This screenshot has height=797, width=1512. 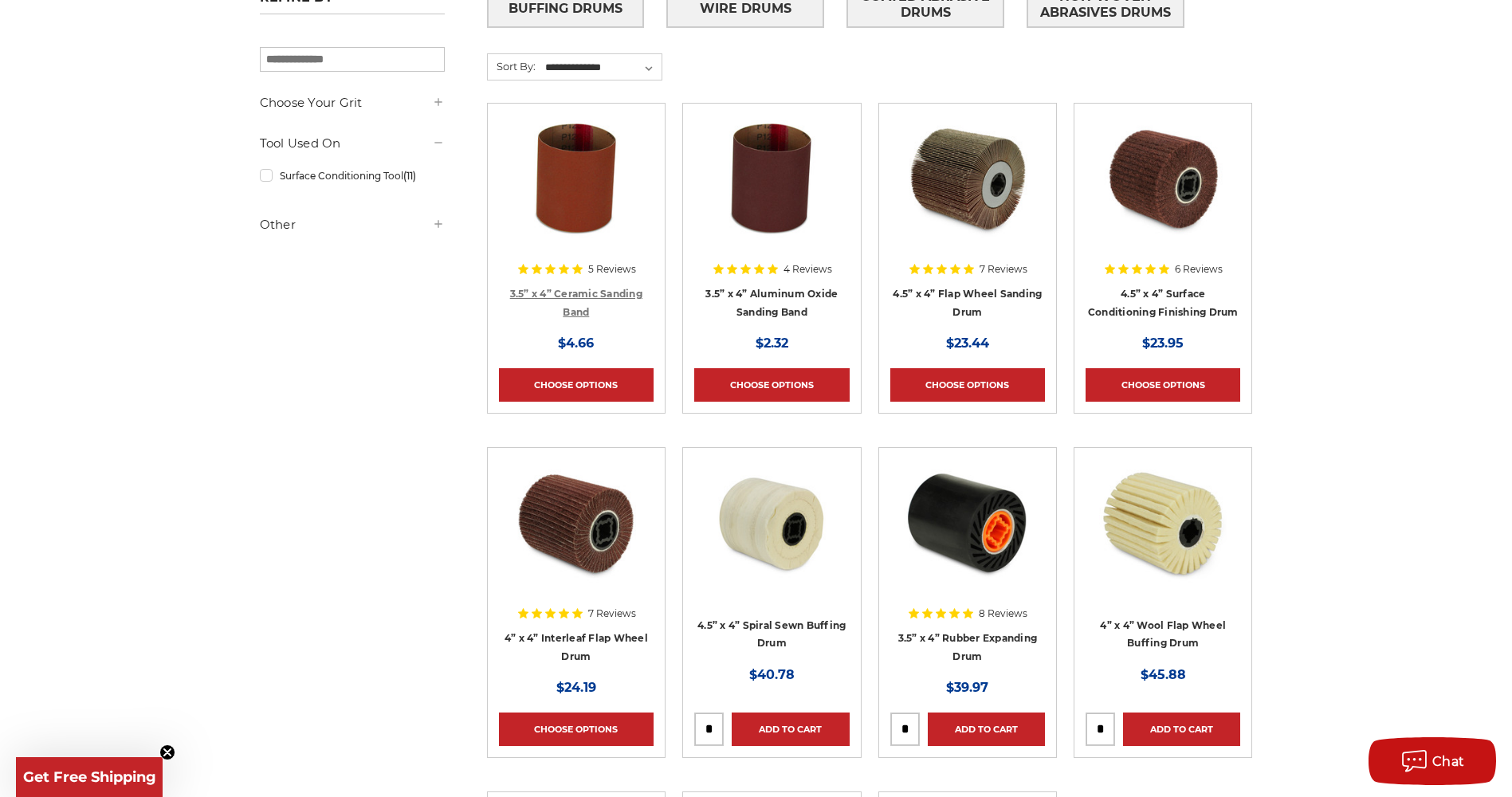 What do you see at coordinates (1432, 761) in the screenshot?
I see `button: Chat` at bounding box center [1432, 761].